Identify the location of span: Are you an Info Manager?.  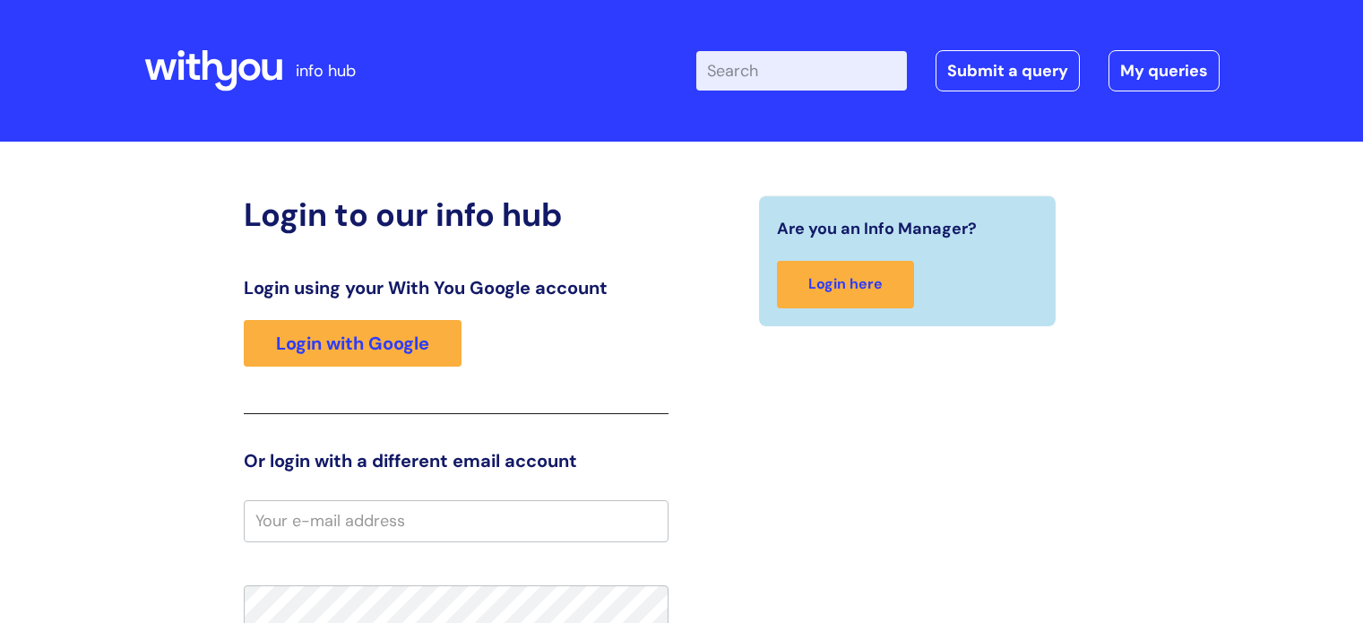
(876, 228).